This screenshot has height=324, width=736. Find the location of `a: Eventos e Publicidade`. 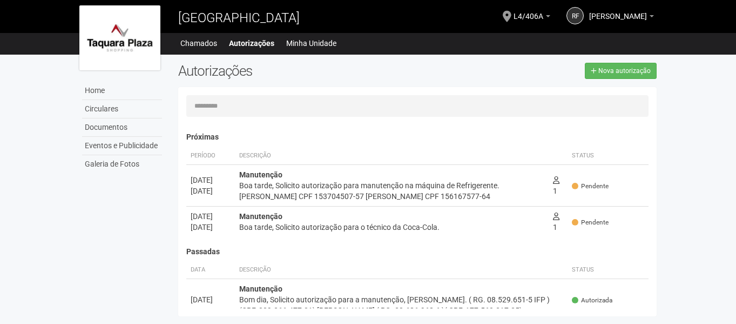

a: Eventos e Publicidade is located at coordinates (122, 146).